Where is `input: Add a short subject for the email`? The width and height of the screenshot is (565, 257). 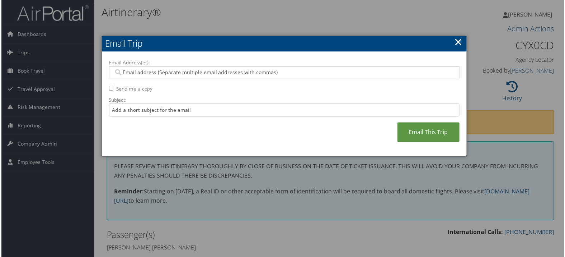 input: Add a short subject for the email is located at coordinates (284, 110).